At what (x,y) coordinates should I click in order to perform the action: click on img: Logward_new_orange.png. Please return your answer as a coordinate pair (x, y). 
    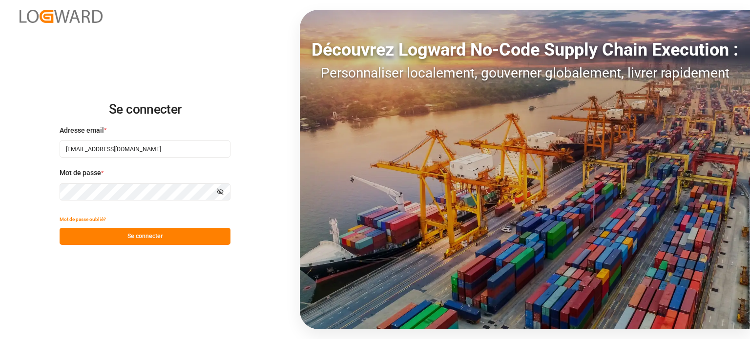
    Looking at the image, I should click on (61, 16).